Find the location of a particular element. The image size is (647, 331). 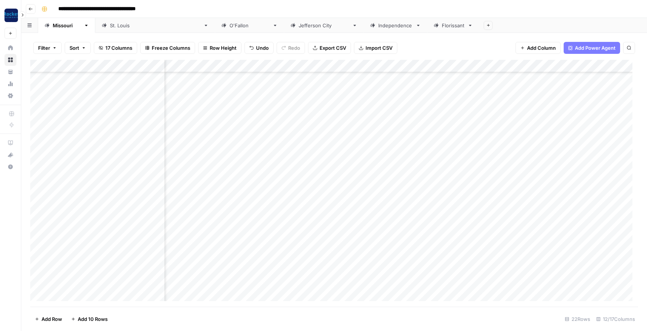

button: Undo is located at coordinates (259, 48).